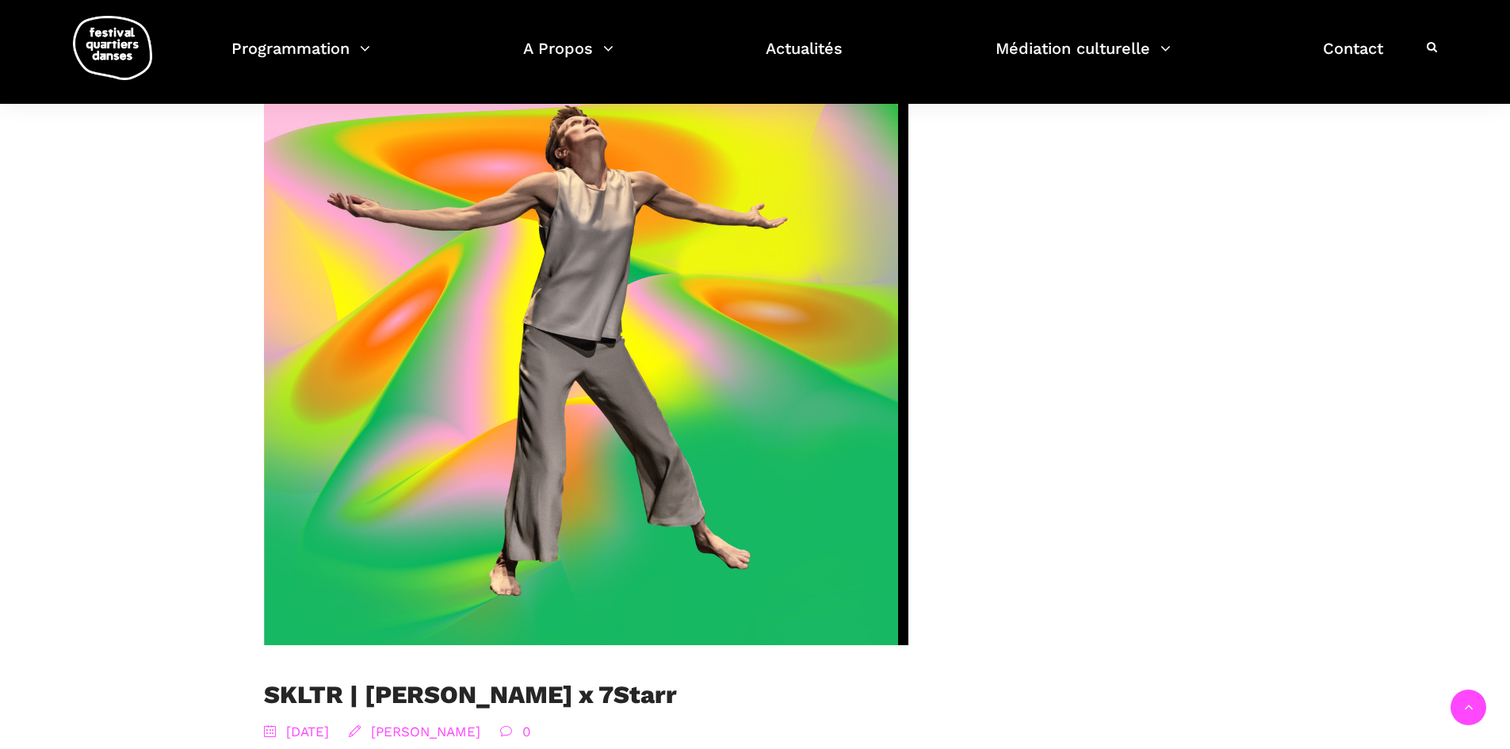  What do you see at coordinates (804, 58) in the screenshot?
I see `a: Actualités` at bounding box center [804, 58].